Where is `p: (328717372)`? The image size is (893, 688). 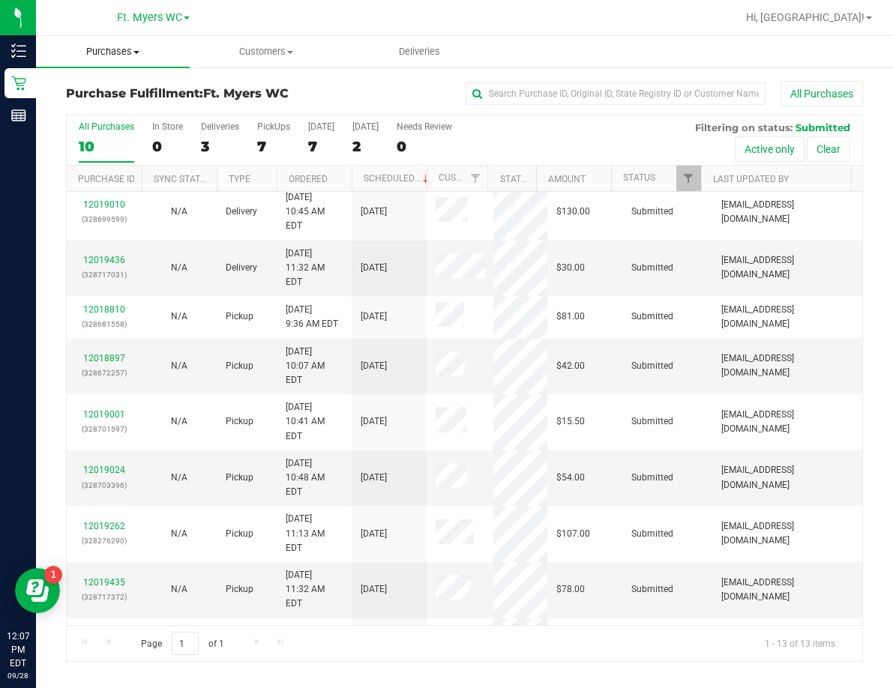
p: (328717372) is located at coordinates (104, 597).